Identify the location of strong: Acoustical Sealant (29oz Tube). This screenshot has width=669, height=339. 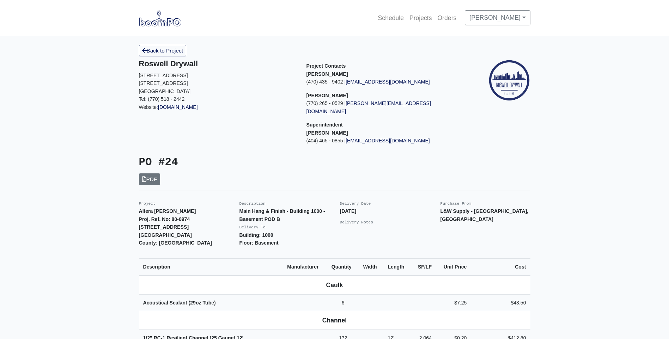
(180, 303).